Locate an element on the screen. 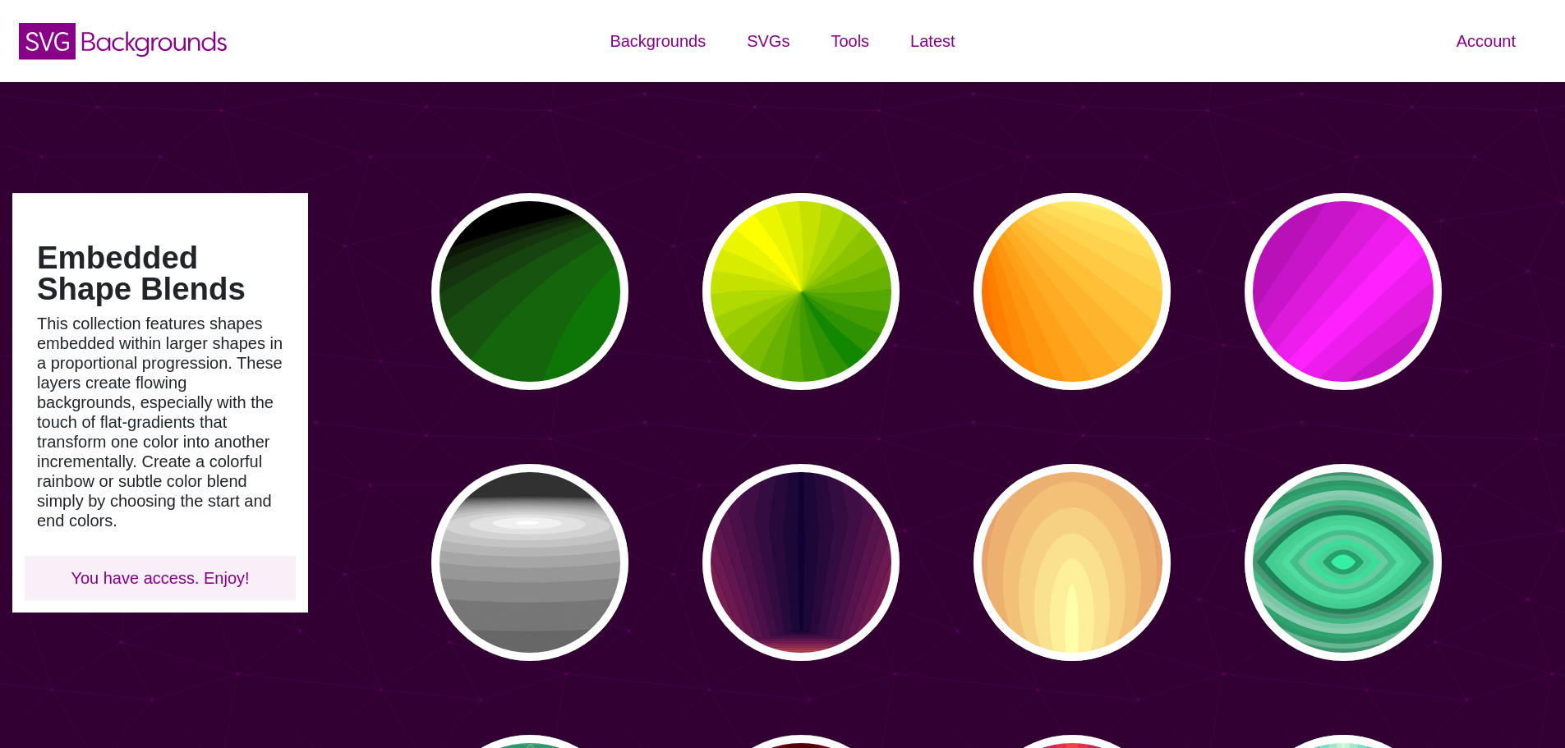 The width and height of the screenshot is (1565, 748). button: candle flame rings abstract background is located at coordinates (1072, 563).